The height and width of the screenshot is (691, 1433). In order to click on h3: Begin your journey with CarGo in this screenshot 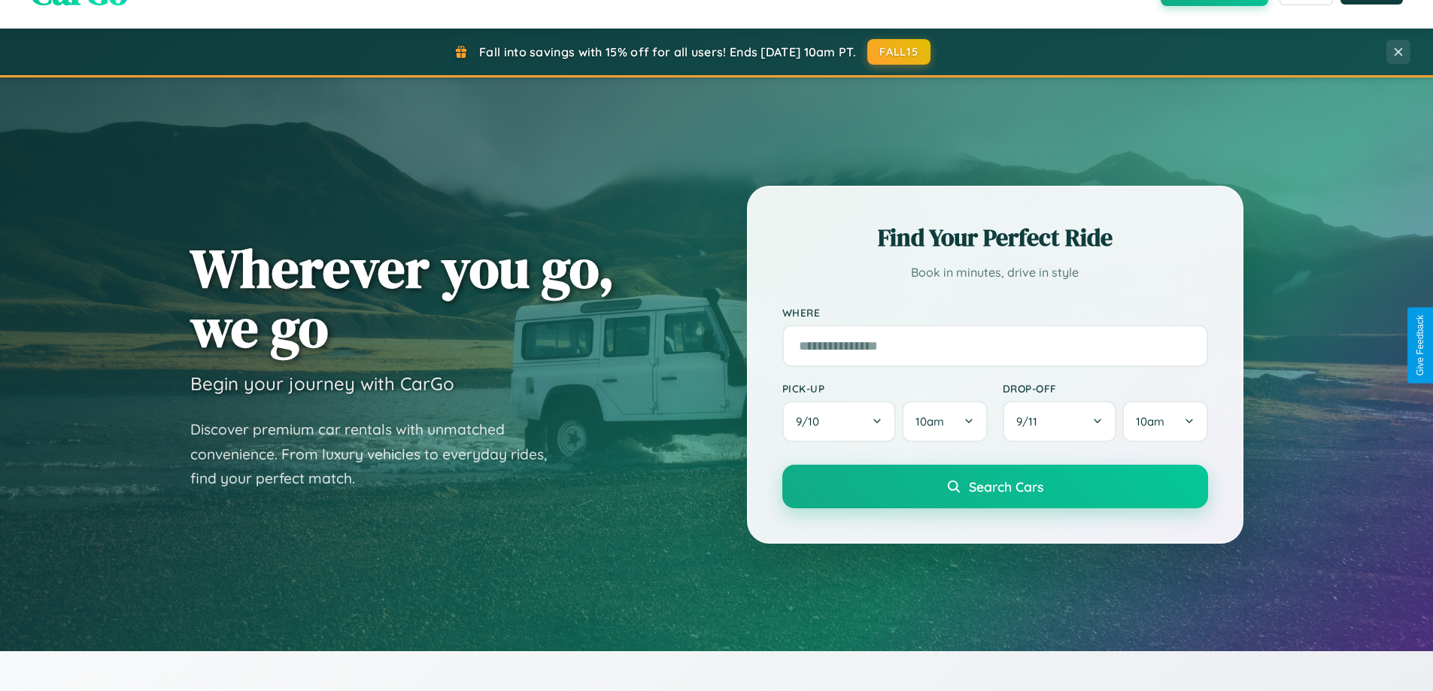, I will do `click(322, 384)`.